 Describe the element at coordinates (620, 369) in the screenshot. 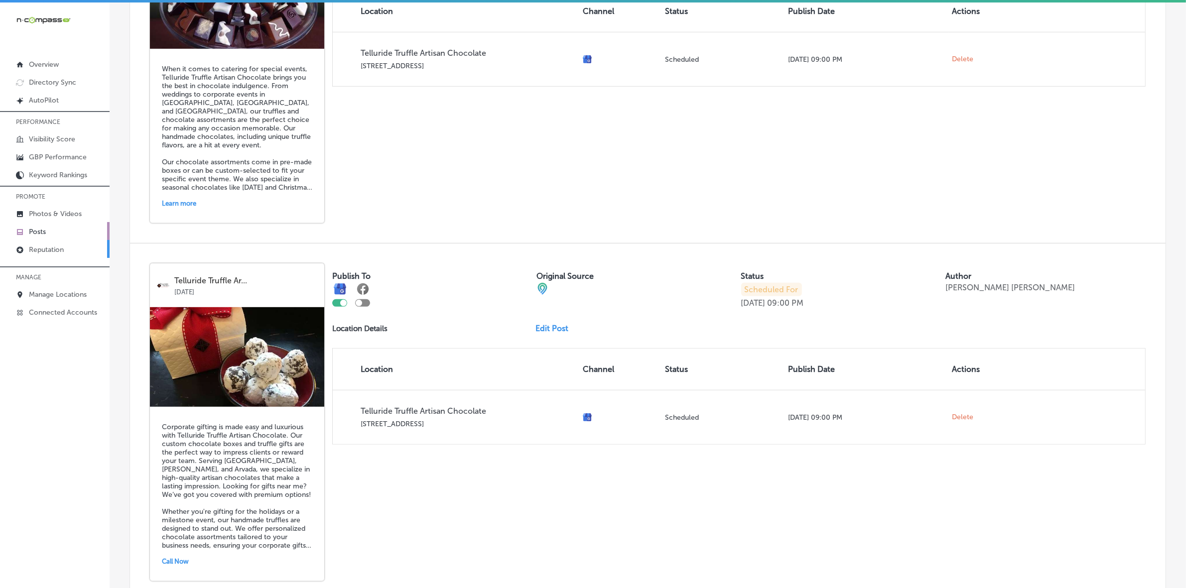

I see `th: Channel` at that location.